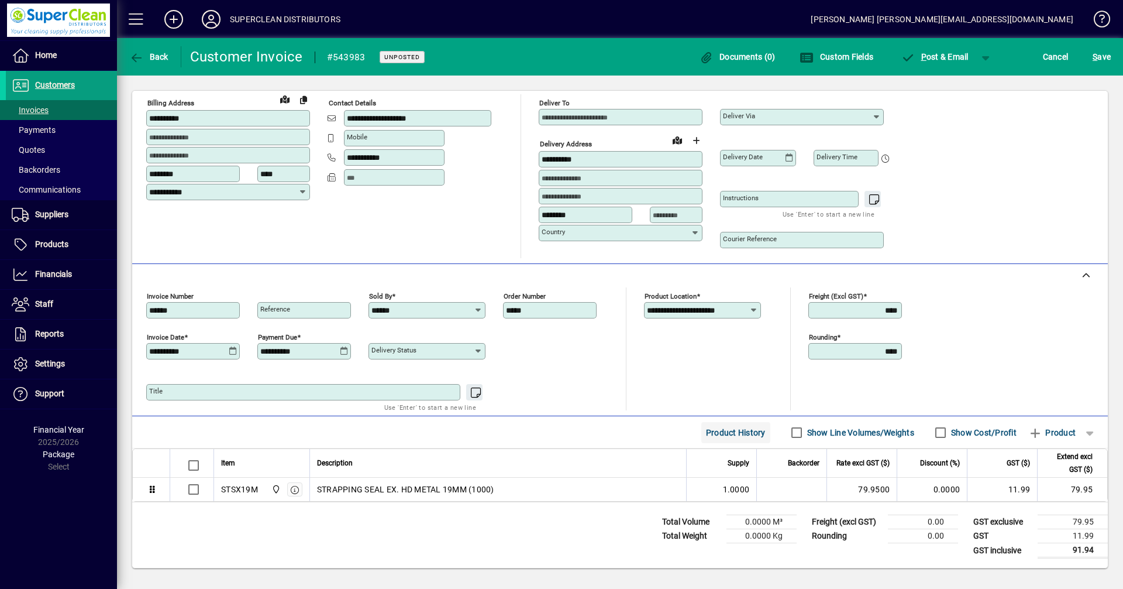  What do you see at coordinates (59, 454) in the screenshot?
I see `span: Package` at bounding box center [59, 454].